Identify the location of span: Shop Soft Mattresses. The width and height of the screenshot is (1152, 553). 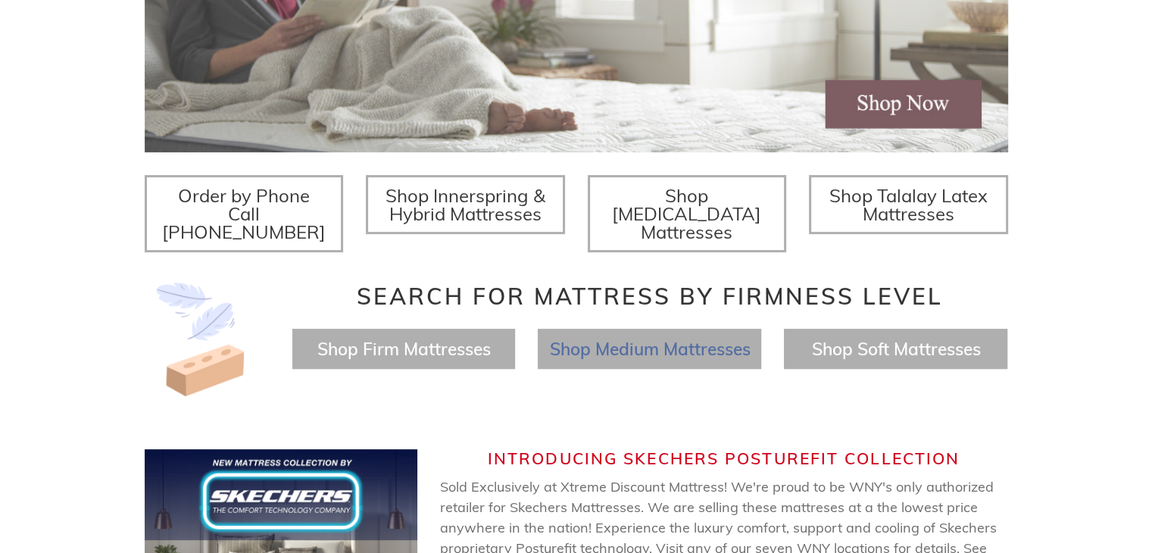
(895, 348).